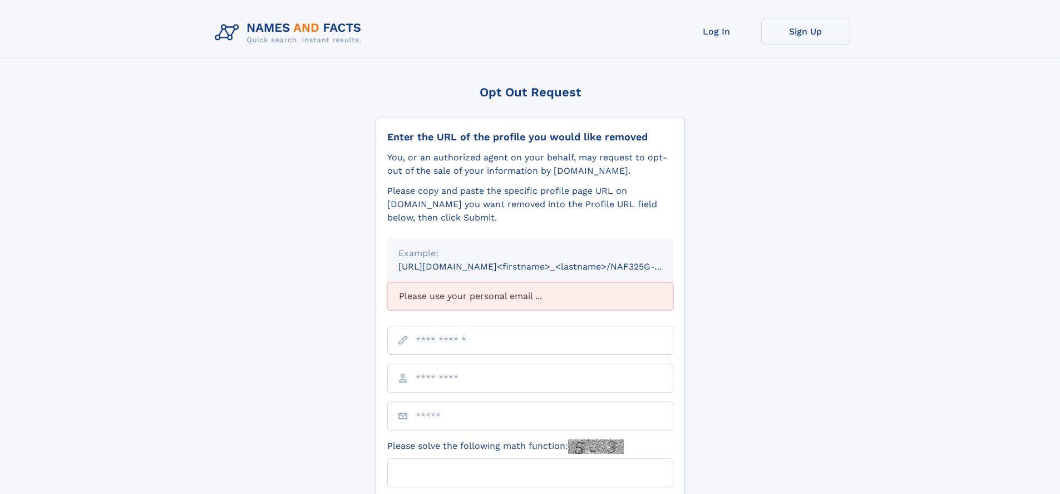 The height and width of the screenshot is (494, 1060). What do you see at coordinates (505, 446) in the screenshot?
I see `label: Please solve the following math function:` at bounding box center [505, 446].